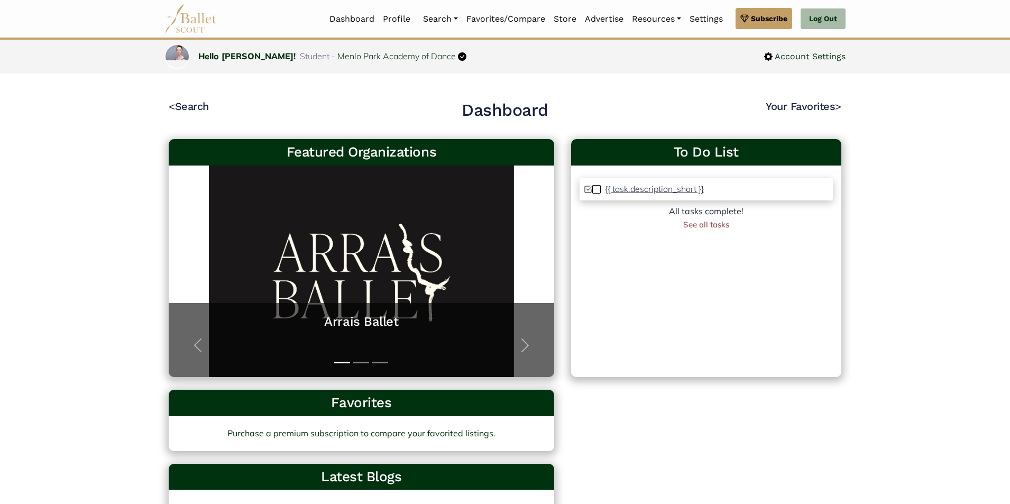  What do you see at coordinates (764, 19) in the screenshot?
I see `a: Subscribe` at bounding box center [764, 19].